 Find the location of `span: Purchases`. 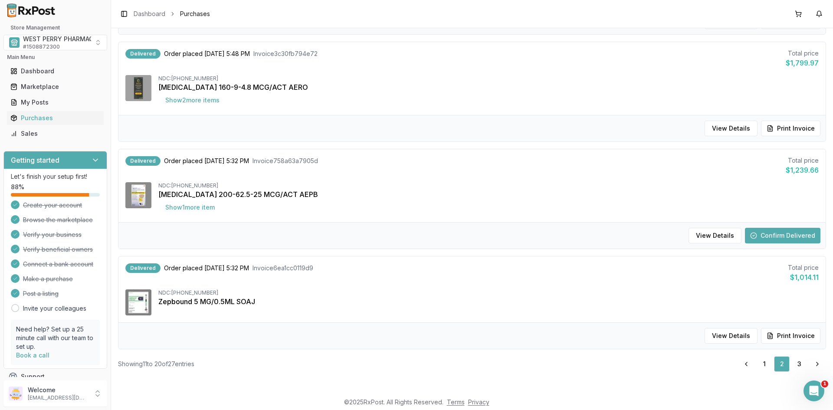

span: Purchases is located at coordinates (195, 14).